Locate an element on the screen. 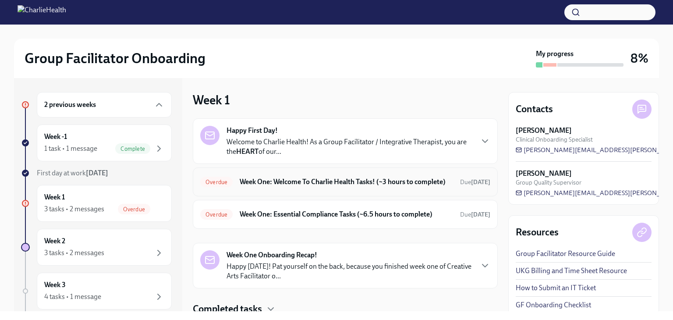  h6: 2 previous weeks is located at coordinates (70, 105).